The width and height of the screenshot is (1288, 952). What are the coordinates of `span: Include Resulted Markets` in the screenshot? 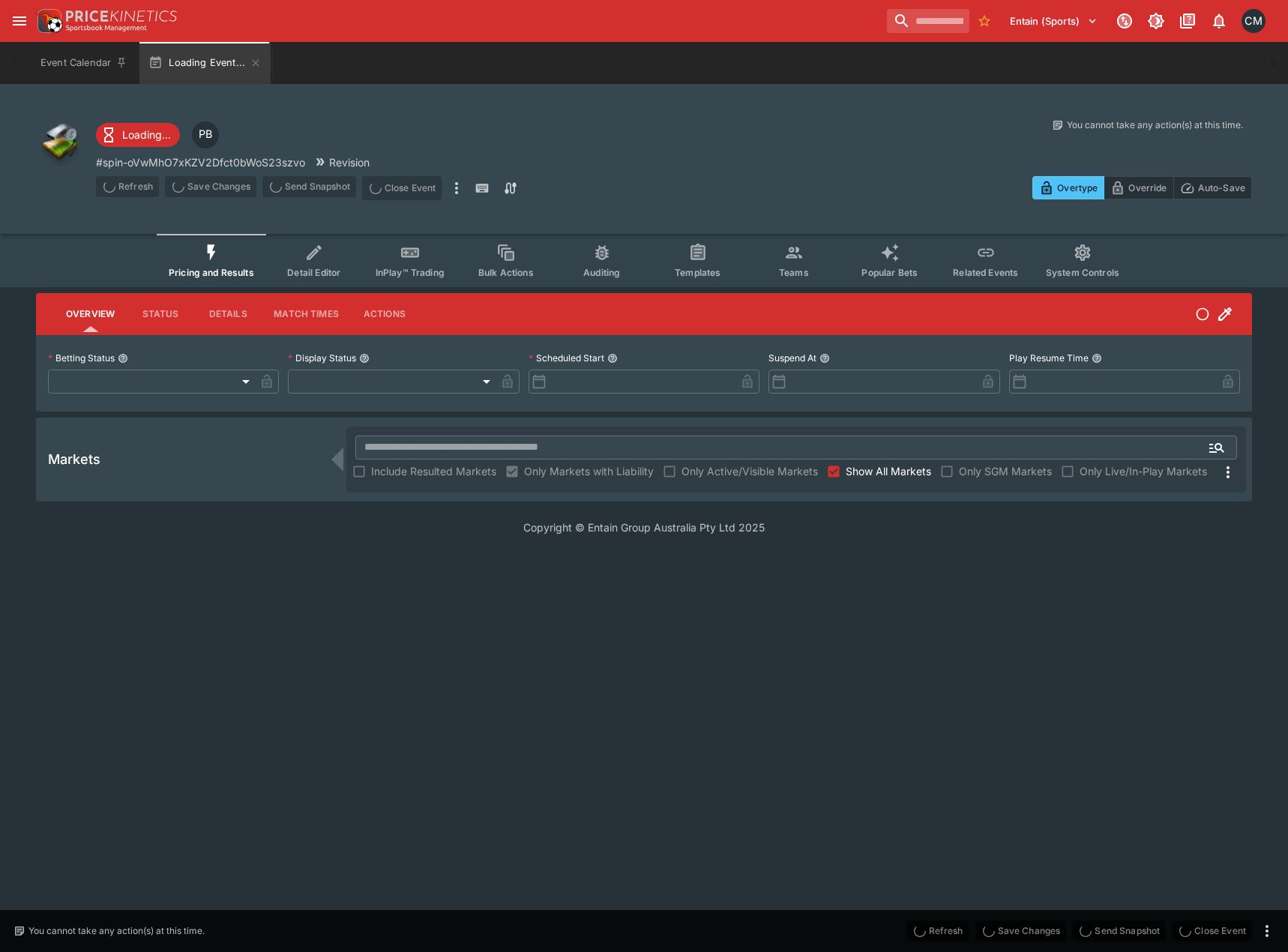 It's located at (433, 471).